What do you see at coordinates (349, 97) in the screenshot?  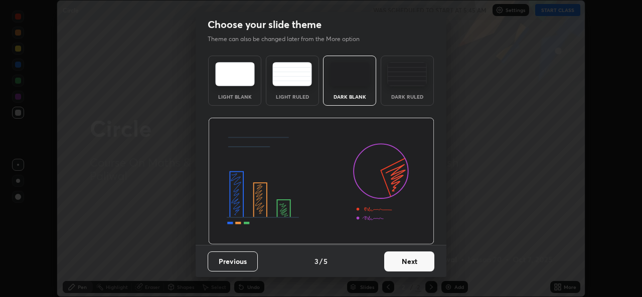 I see `div: Dark Blank` at bounding box center [349, 97].